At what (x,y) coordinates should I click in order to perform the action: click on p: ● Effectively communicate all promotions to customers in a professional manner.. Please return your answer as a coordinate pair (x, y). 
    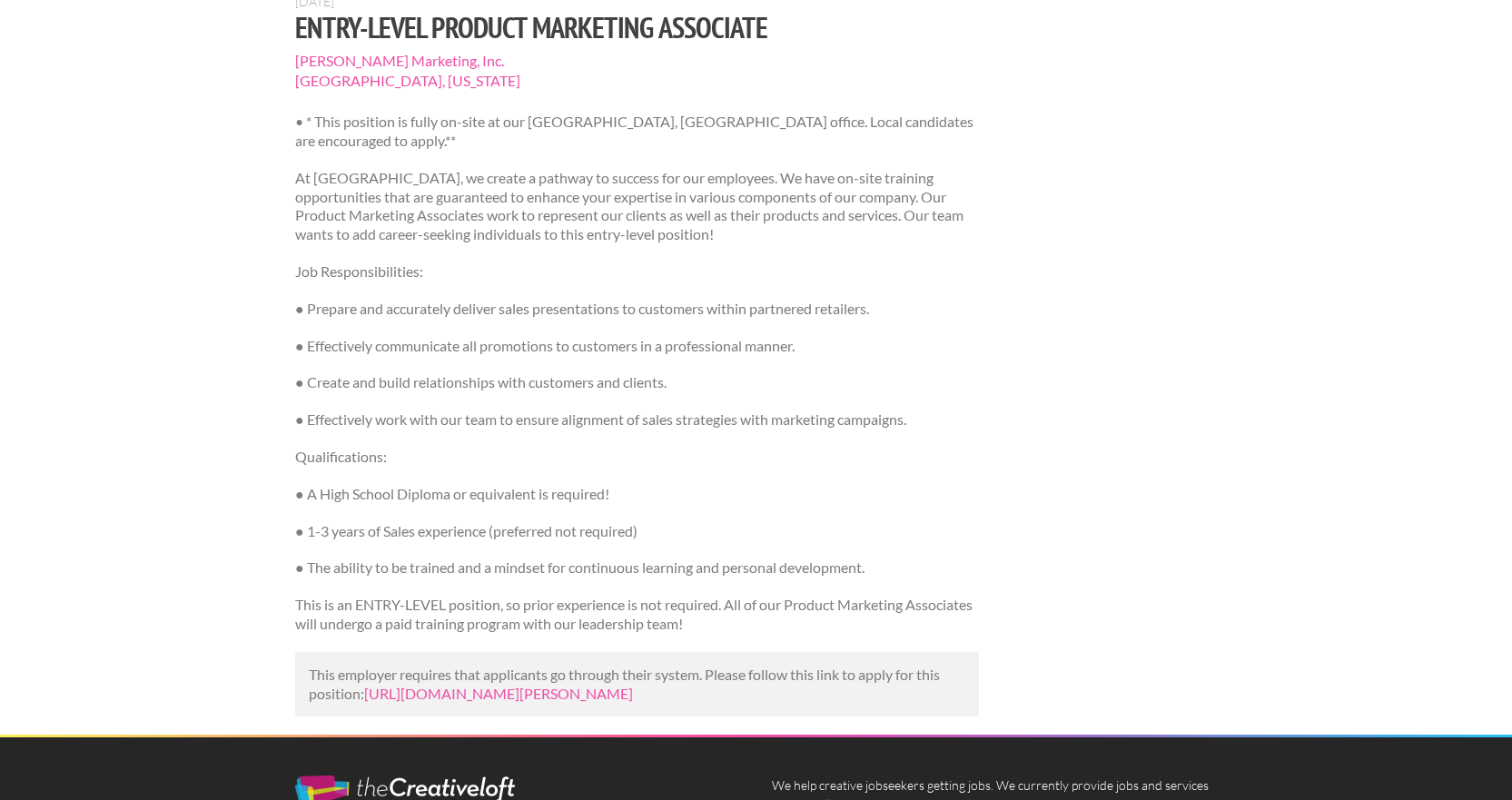
    Looking at the image, I should click on (637, 346).